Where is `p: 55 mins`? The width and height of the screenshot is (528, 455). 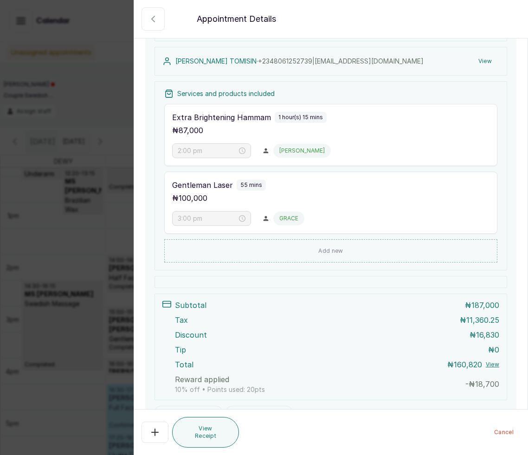 p: 55 mins is located at coordinates (251, 185).